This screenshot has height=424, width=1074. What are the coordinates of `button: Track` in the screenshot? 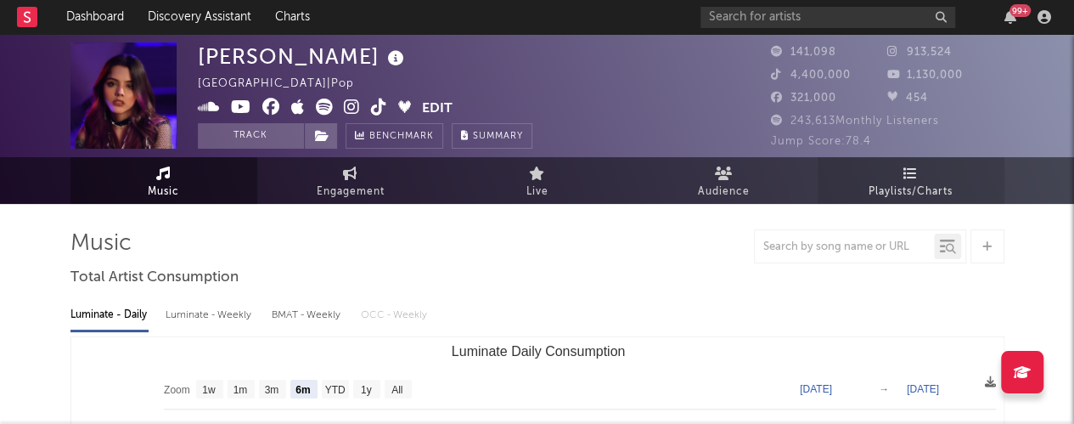 It's located at (250, 136).